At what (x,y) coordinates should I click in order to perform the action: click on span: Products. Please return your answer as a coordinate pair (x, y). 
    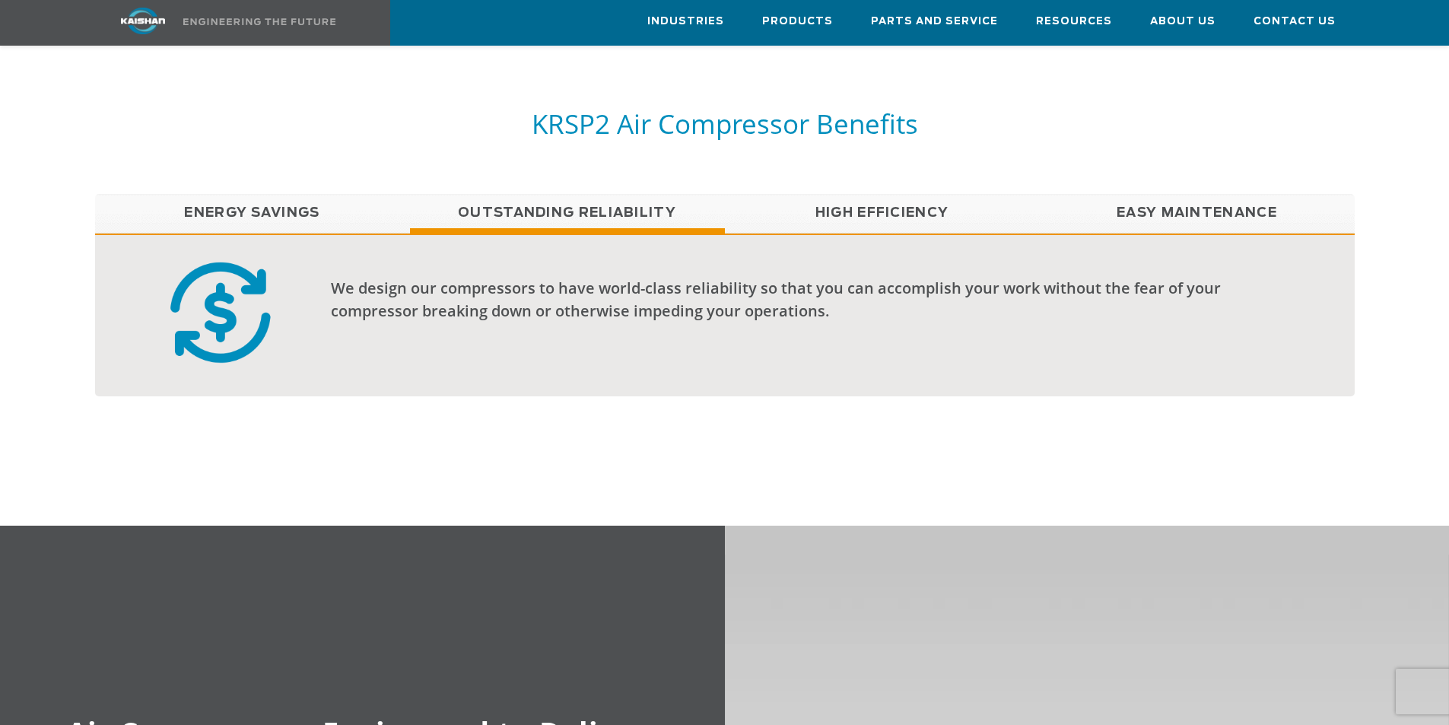
    Looking at the image, I should click on (797, 21).